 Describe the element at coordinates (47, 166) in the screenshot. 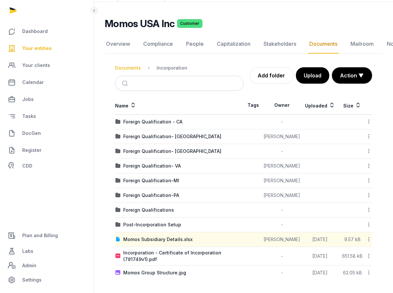

I see `a: CDD` at that location.